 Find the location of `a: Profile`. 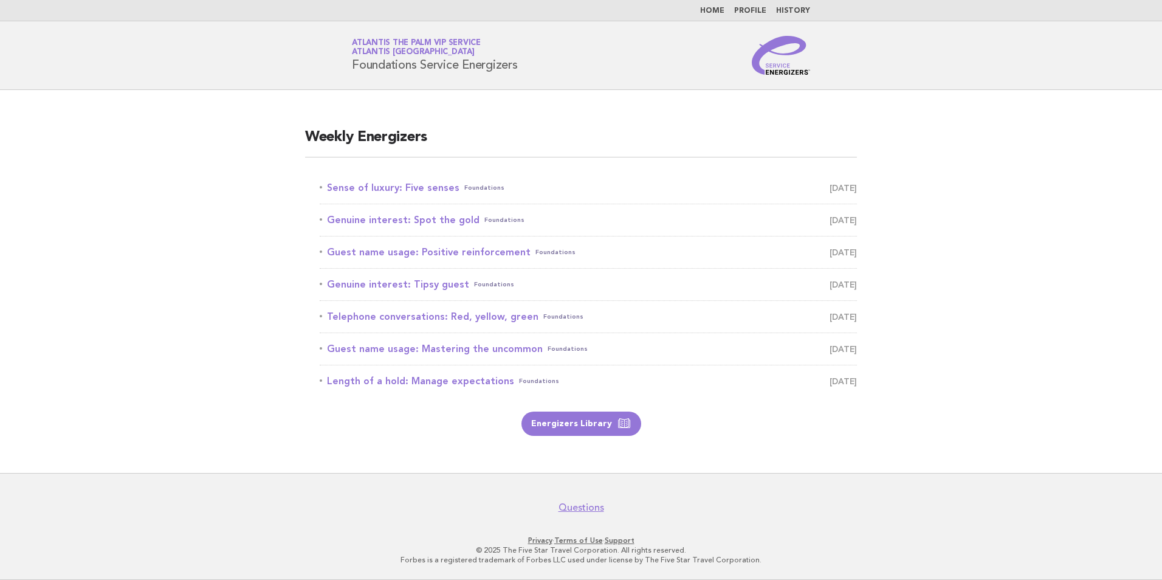

a: Profile is located at coordinates (750, 11).